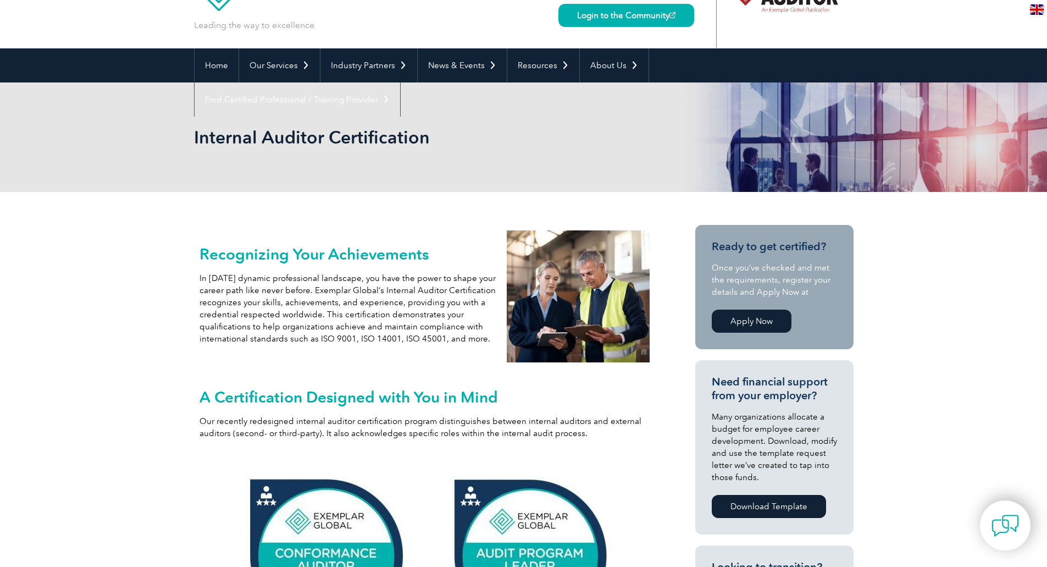  I want to click on a: Industry Partners, so click(369, 65).